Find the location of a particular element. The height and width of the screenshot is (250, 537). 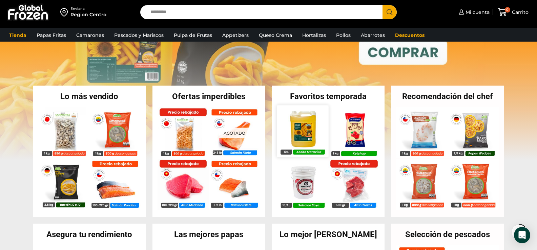

a: Pollos is located at coordinates (343, 35).